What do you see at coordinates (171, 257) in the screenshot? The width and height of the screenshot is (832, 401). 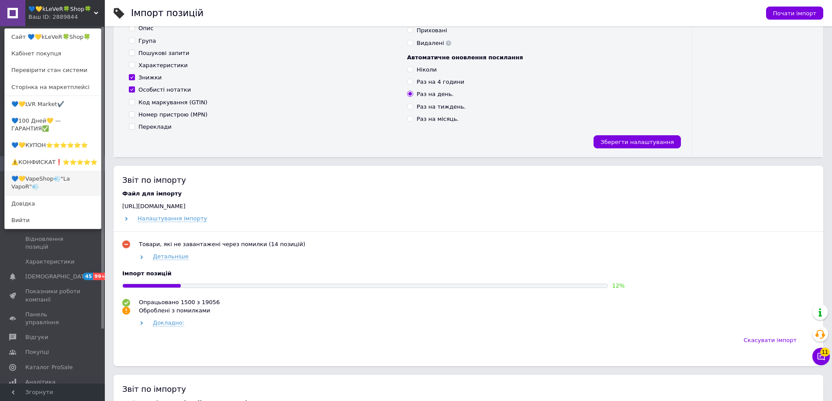 I see `span: Детальніше` at bounding box center [171, 257].